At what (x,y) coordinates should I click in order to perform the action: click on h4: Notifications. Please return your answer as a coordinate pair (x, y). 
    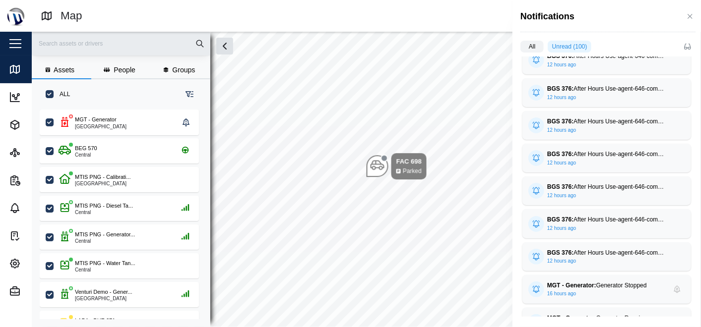
    Looking at the image, I should click on (547, 16).